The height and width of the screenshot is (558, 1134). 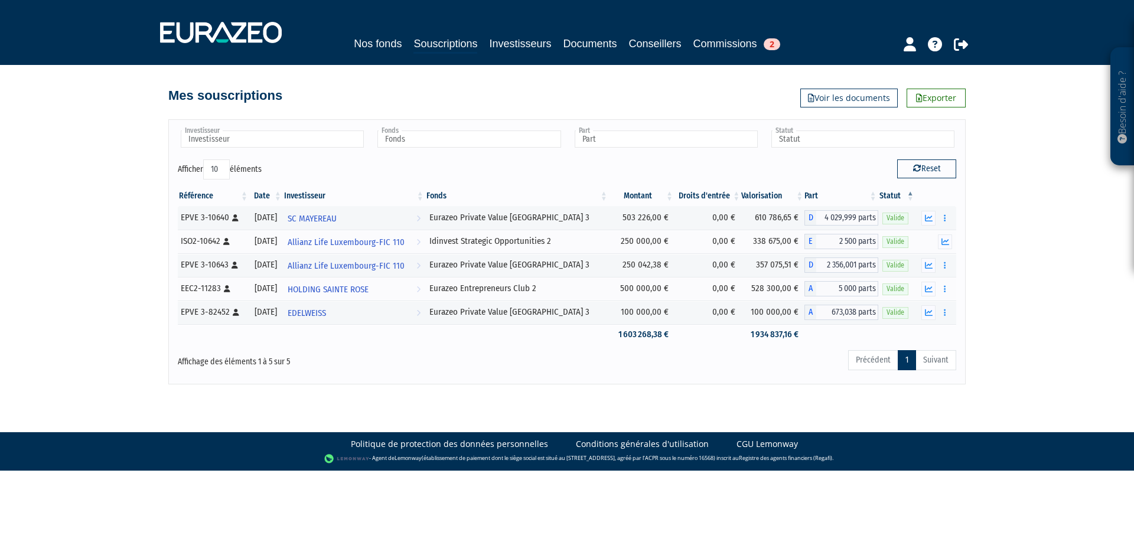 What do you see at coordinates (220, 170) in the screenshot?
I see `label: Afficher éléments` at bounding box center [220, 170].